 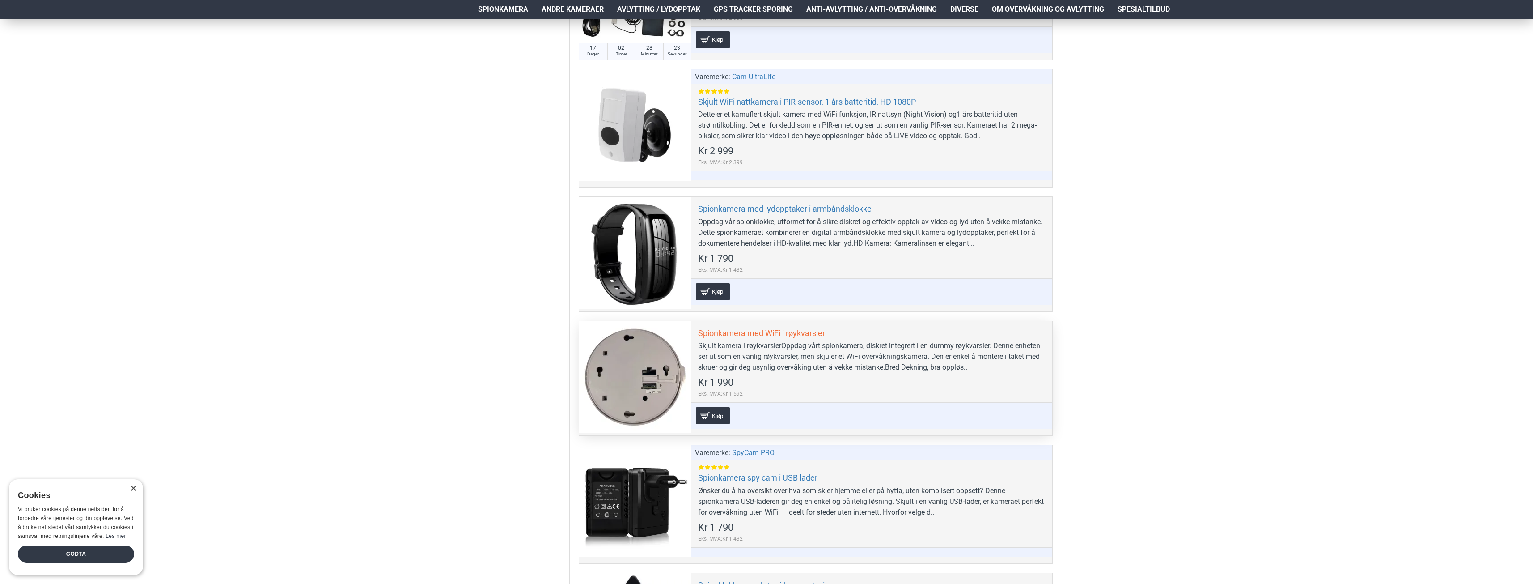 I want to click on a: Spionkamera spy cam i USB lader Spionkamera spy cam i USB lader, so click(x=635, y=501).